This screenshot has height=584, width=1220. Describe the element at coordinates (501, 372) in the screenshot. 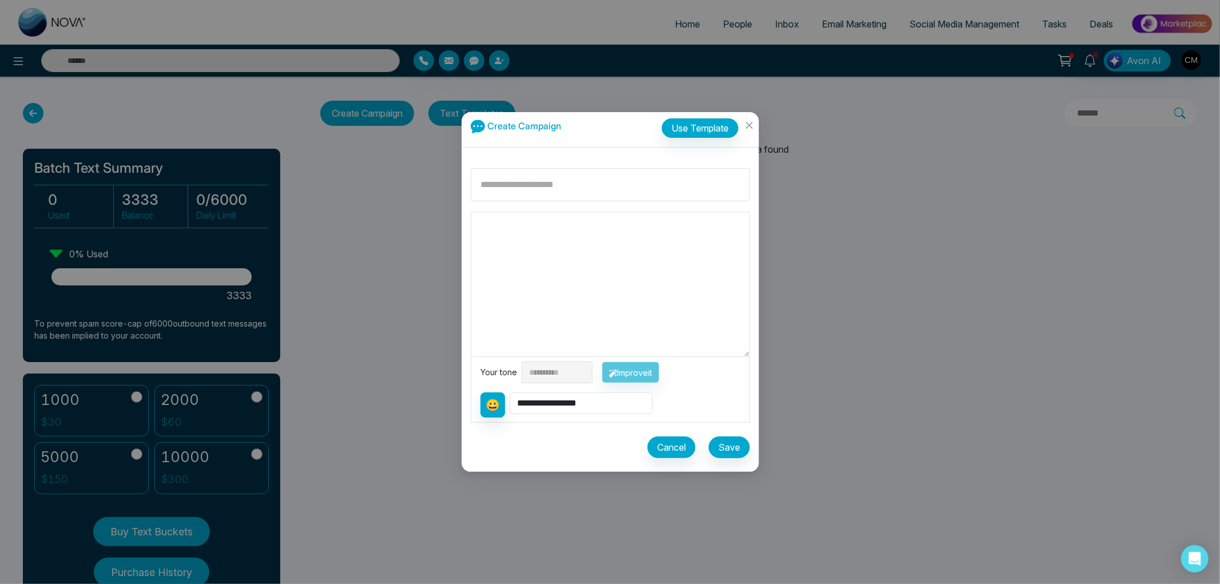

I see `div: Your tone` at that location.